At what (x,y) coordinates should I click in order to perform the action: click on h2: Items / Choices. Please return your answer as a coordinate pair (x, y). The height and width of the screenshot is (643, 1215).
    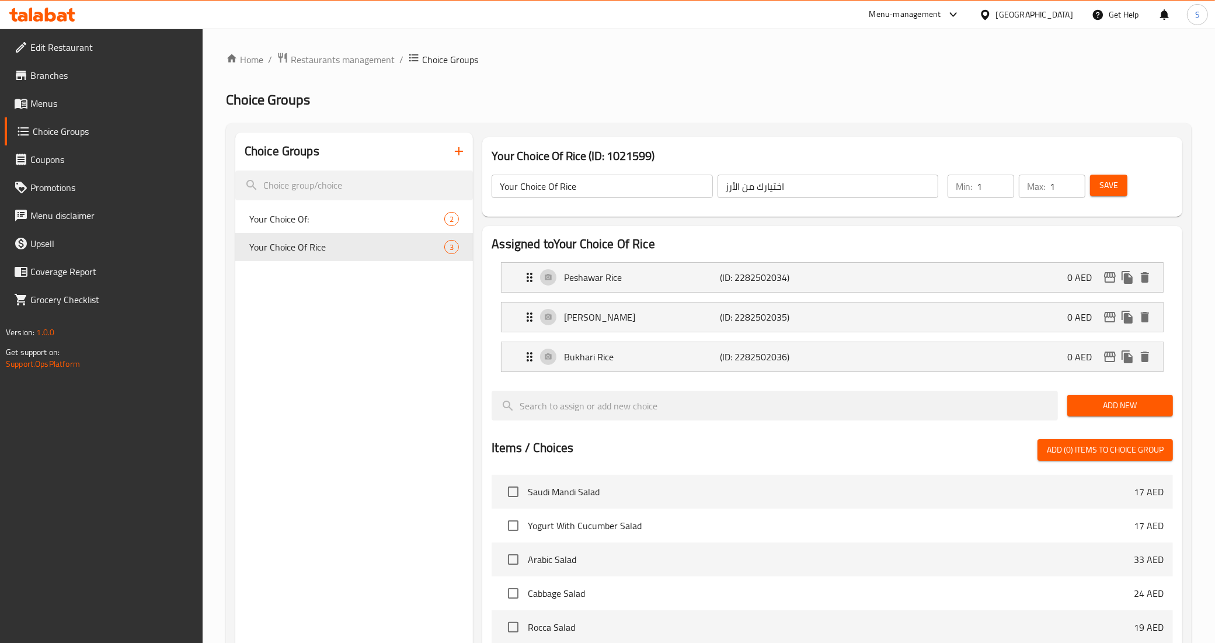
    Looking at the image, I should click on (532, 448).